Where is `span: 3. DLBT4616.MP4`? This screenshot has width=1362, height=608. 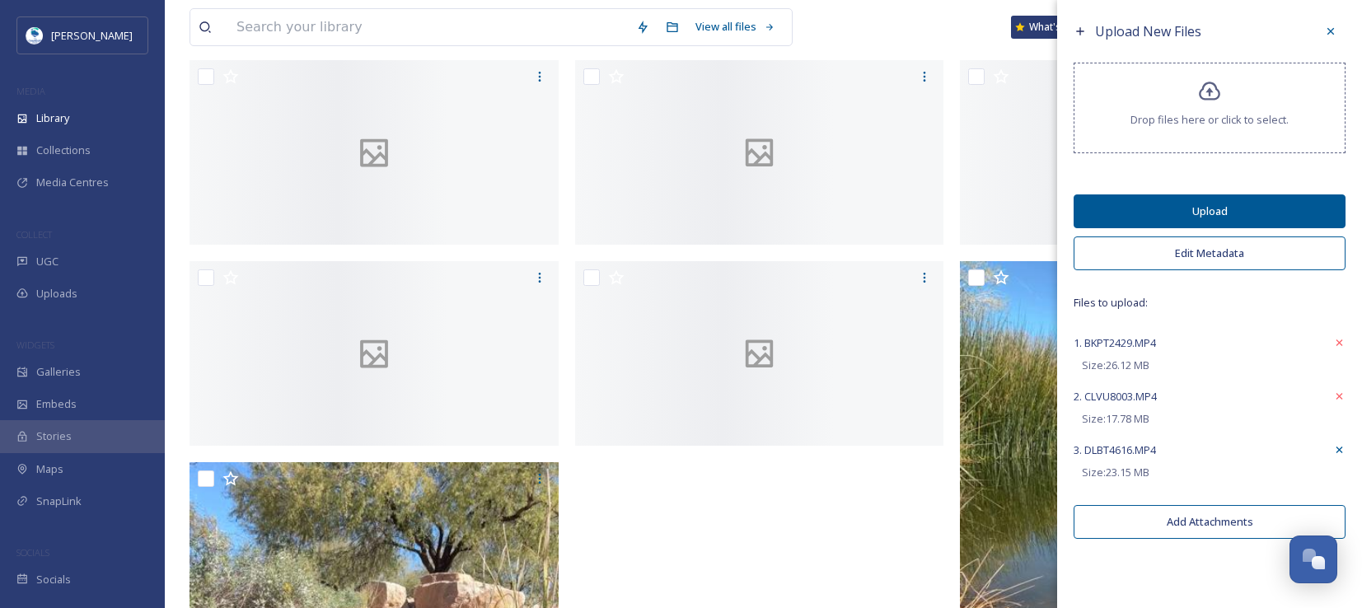 span: 3. DLBT4616.MP4 is located at coordinates (1115, 450).